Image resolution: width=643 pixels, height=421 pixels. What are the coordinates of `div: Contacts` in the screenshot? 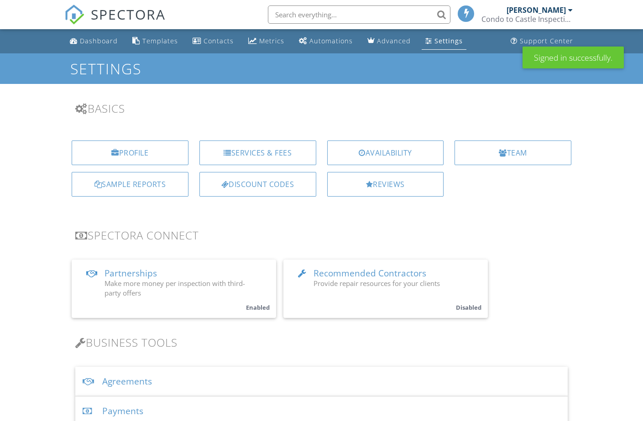 It's located at (218, 41).